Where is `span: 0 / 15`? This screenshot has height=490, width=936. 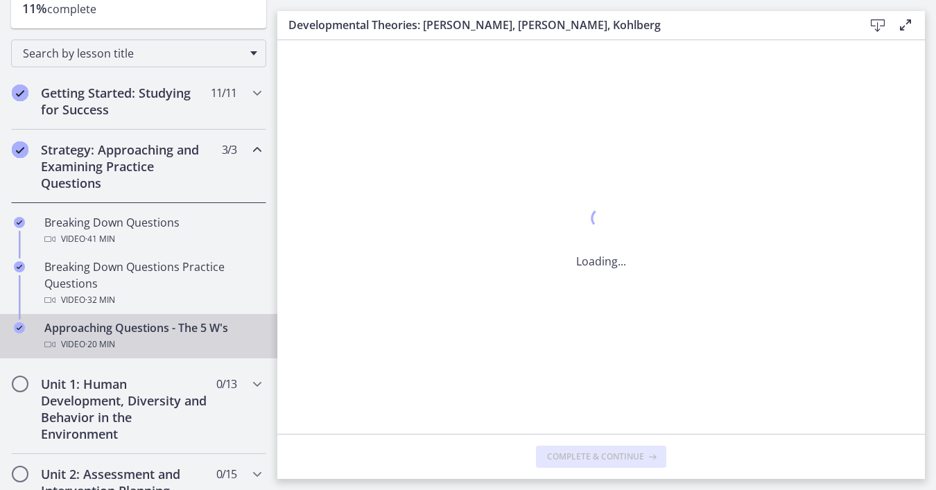
span: 0 / 15 is located at coordinates (226, 474).